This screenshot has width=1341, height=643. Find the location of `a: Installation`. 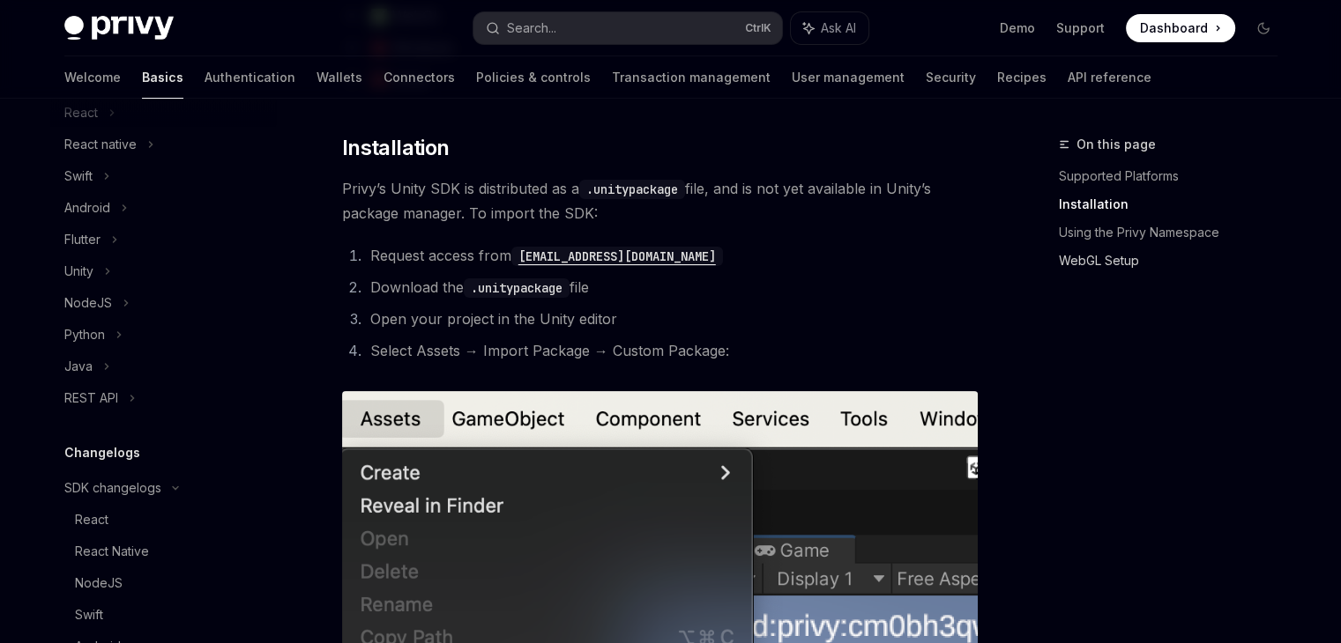

a: Installation is located at coordinates (1175, 204).